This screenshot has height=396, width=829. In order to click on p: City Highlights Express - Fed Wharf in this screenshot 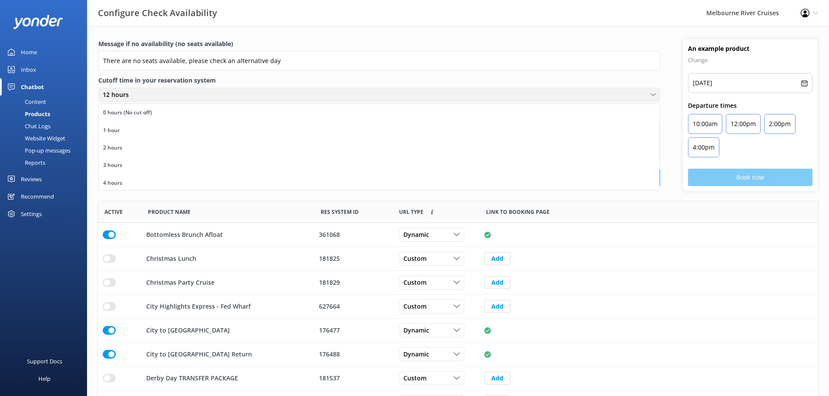, I will do `click(198, 307)`.